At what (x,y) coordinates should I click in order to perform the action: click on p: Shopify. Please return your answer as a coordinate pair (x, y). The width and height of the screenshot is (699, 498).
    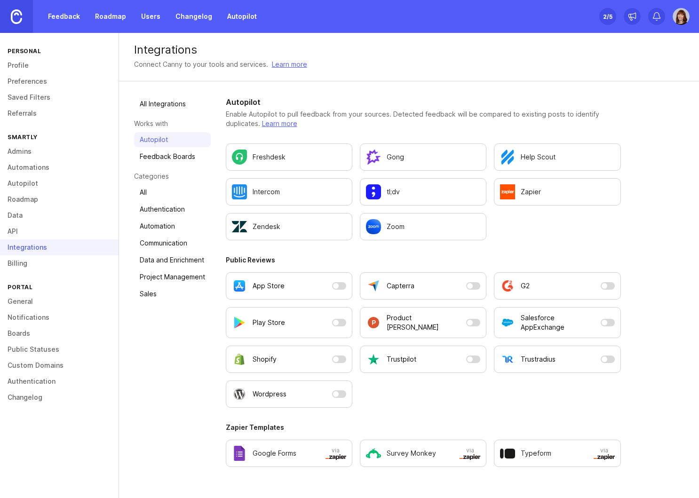
    Looking at the image, I should click on (264, 359).